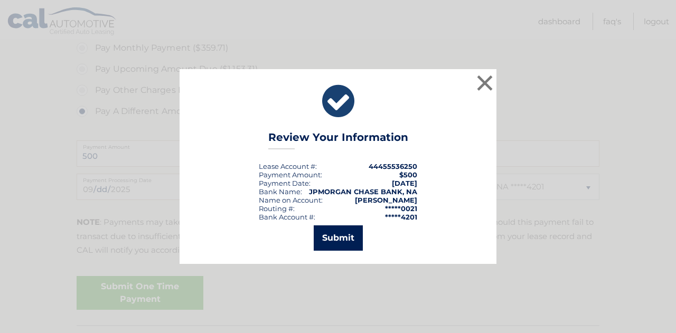  I want to click on button: Submit, so click(338, 238).